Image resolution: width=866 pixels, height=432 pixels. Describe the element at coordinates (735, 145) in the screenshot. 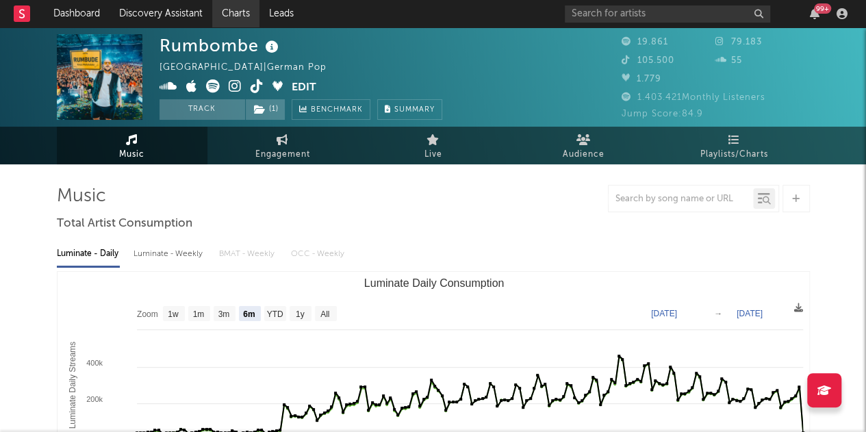

I see `a: Playlists/Charts` at that location.